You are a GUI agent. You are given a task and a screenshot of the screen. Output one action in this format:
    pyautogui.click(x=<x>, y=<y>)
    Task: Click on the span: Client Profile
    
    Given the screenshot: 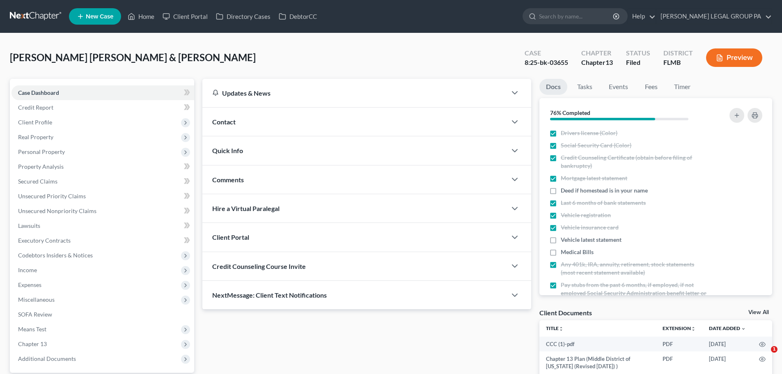 What is the action you would take?
    pyautogui.click(x=35, y=122)
    